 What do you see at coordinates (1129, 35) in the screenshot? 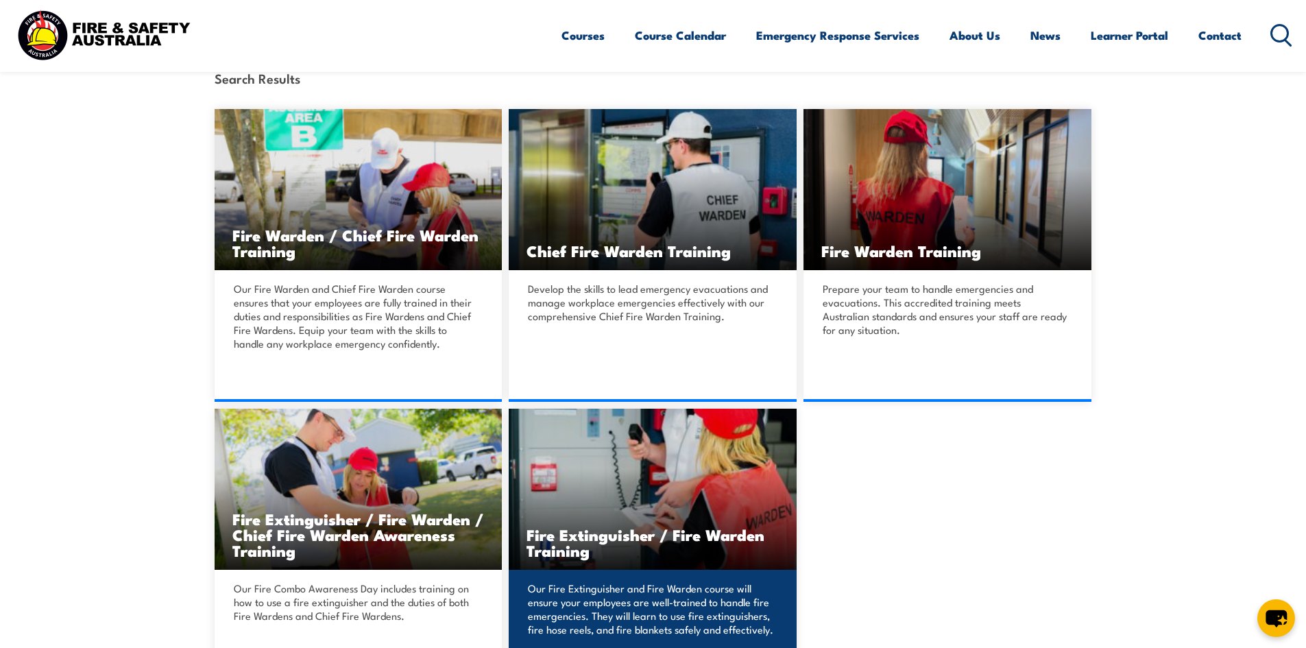
I see `a: Learner Portal` at bounding box center [1129, 35].